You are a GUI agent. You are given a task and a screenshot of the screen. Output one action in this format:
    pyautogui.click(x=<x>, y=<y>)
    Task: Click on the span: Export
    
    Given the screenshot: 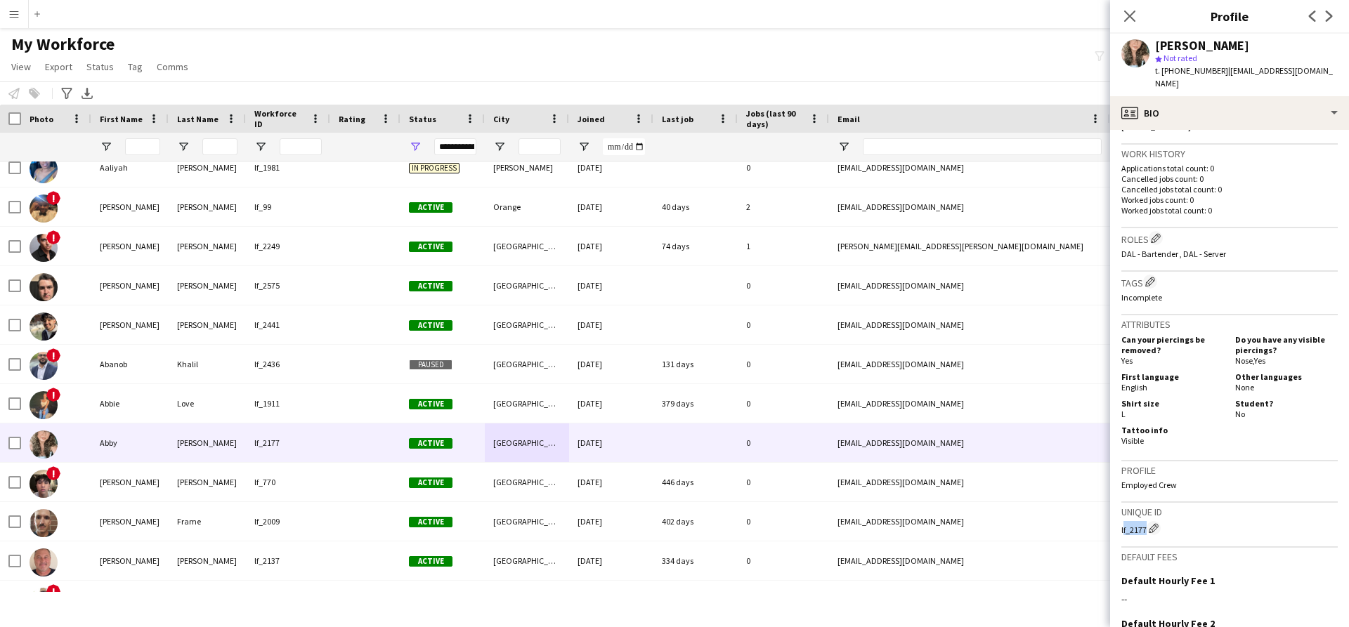 What is the action you would take?
    pyautogui.click(x=58, y=67)
    